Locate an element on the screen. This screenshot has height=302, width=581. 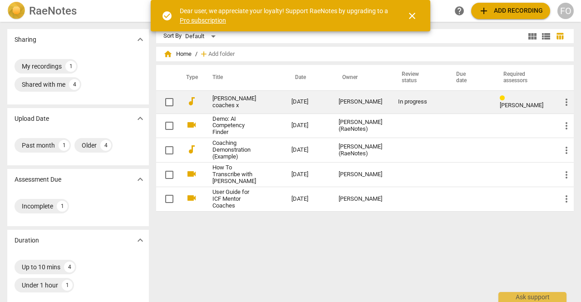
div: Past month is located at coordinates (38, 145).